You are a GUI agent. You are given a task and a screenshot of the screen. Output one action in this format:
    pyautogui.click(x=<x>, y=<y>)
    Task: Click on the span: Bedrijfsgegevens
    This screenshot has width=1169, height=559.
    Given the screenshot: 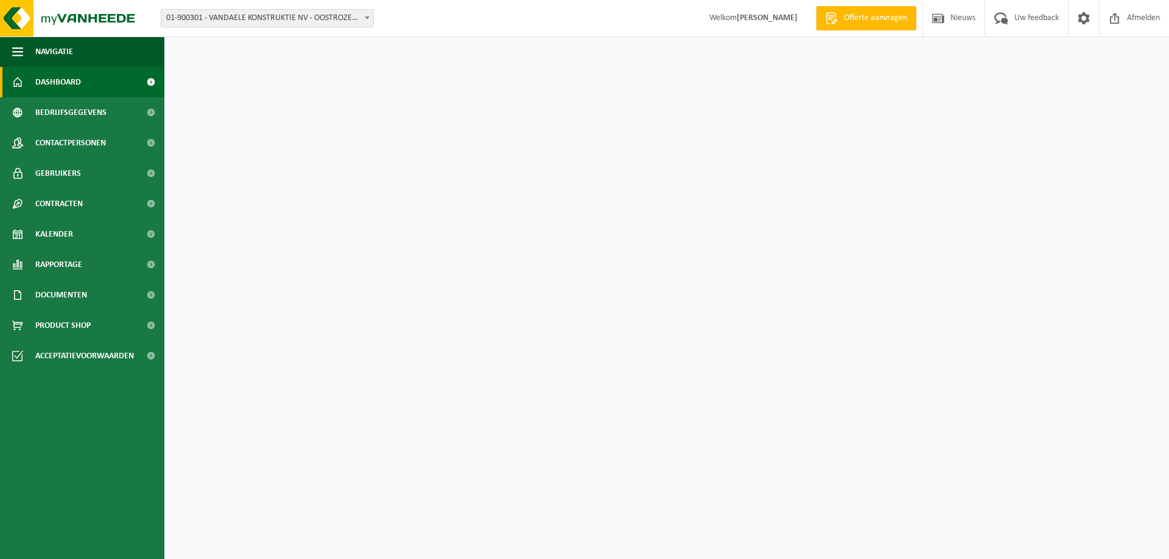 What is the action you would take?
    pyautogui.click(x=71, y=113)
    